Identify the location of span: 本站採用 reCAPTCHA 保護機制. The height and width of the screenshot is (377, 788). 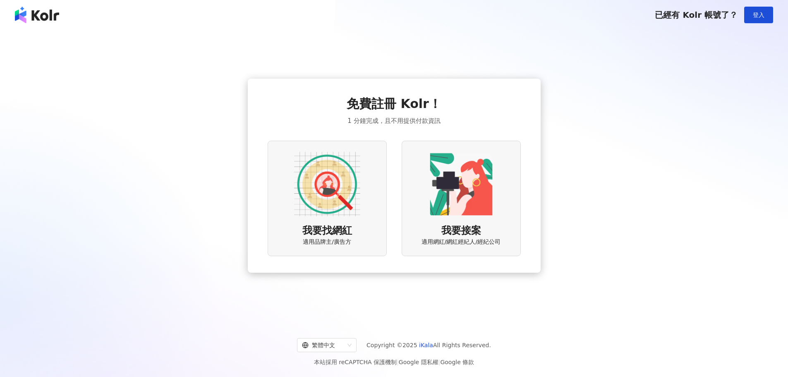
(394, 362).